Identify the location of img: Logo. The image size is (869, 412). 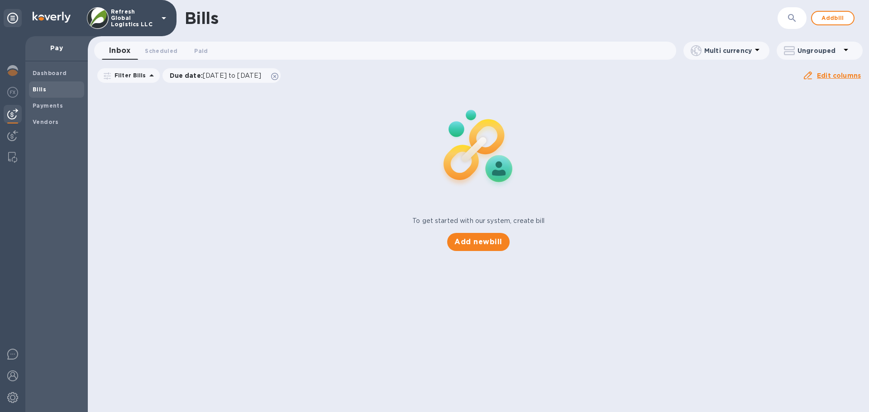
(52, 17).